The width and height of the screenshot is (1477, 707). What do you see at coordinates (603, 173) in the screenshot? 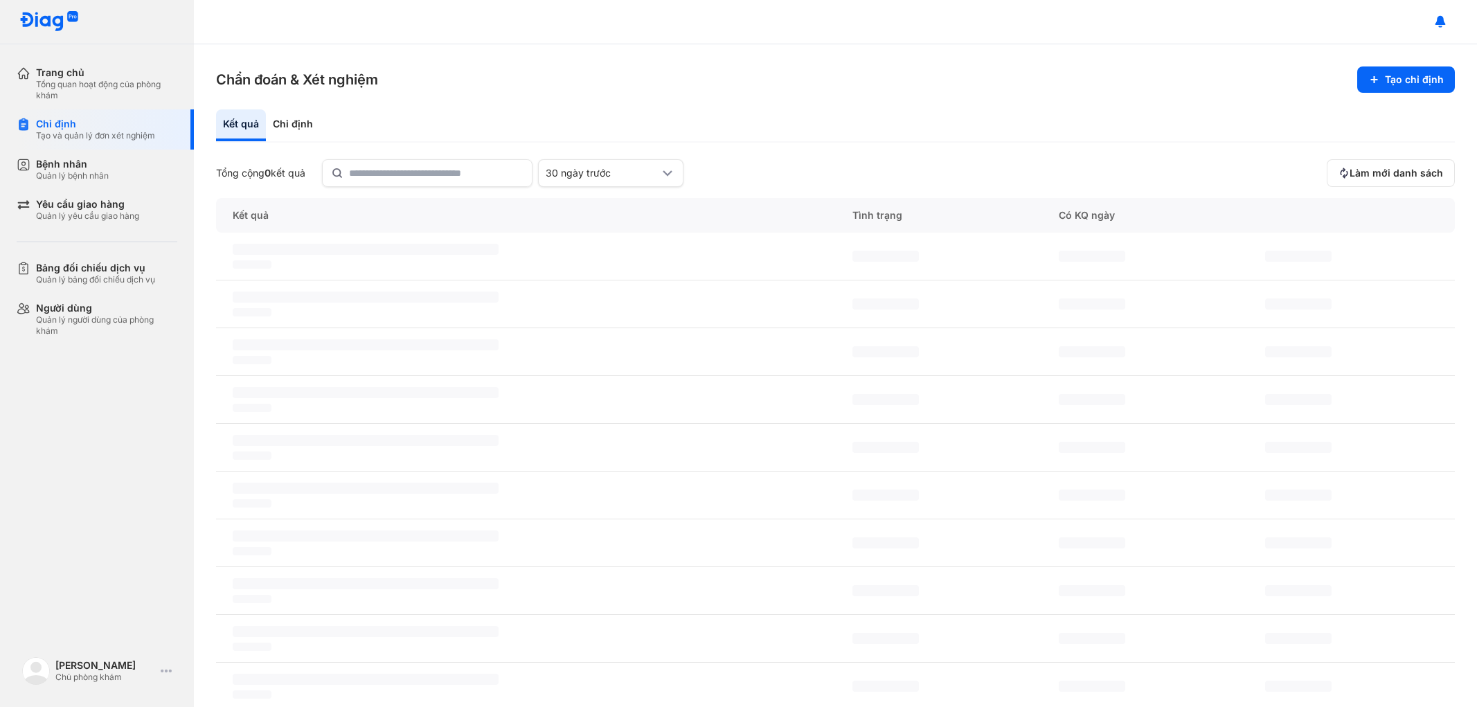
I see `div: 30 ngày trước` at bounding box center [603, 173].